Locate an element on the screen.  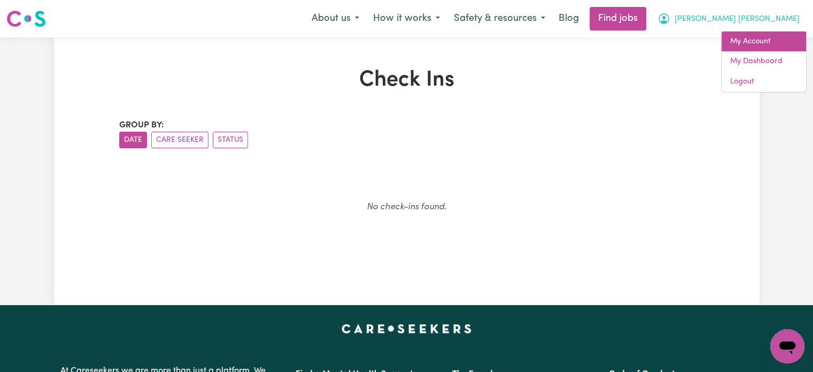
button: My Account is located at coordinates (729, 19).